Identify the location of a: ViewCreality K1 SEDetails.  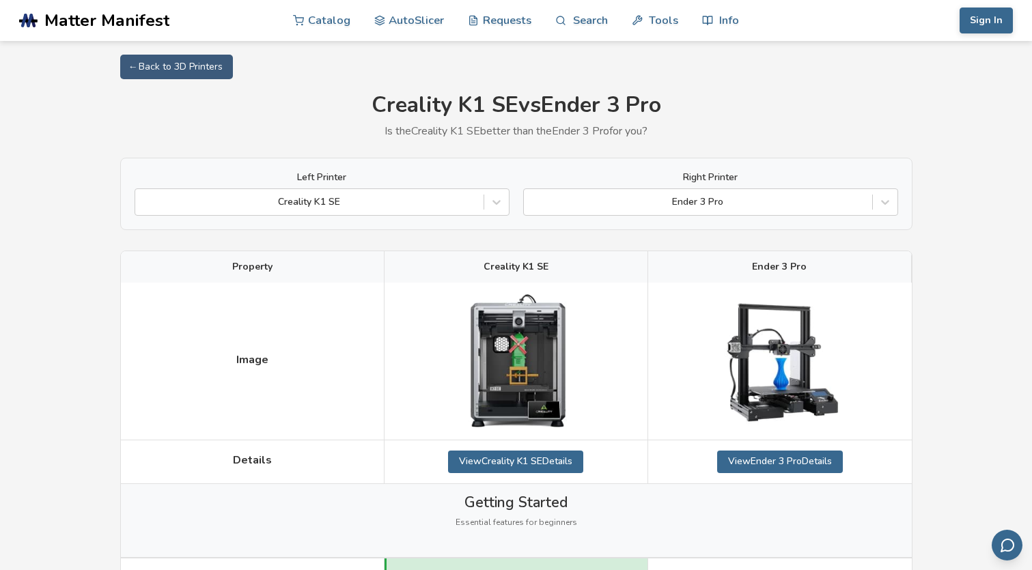
(516, 462).